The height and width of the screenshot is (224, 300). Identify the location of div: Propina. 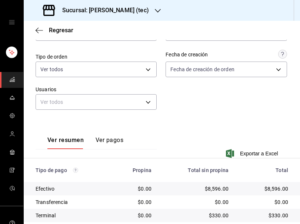
(135, 170).